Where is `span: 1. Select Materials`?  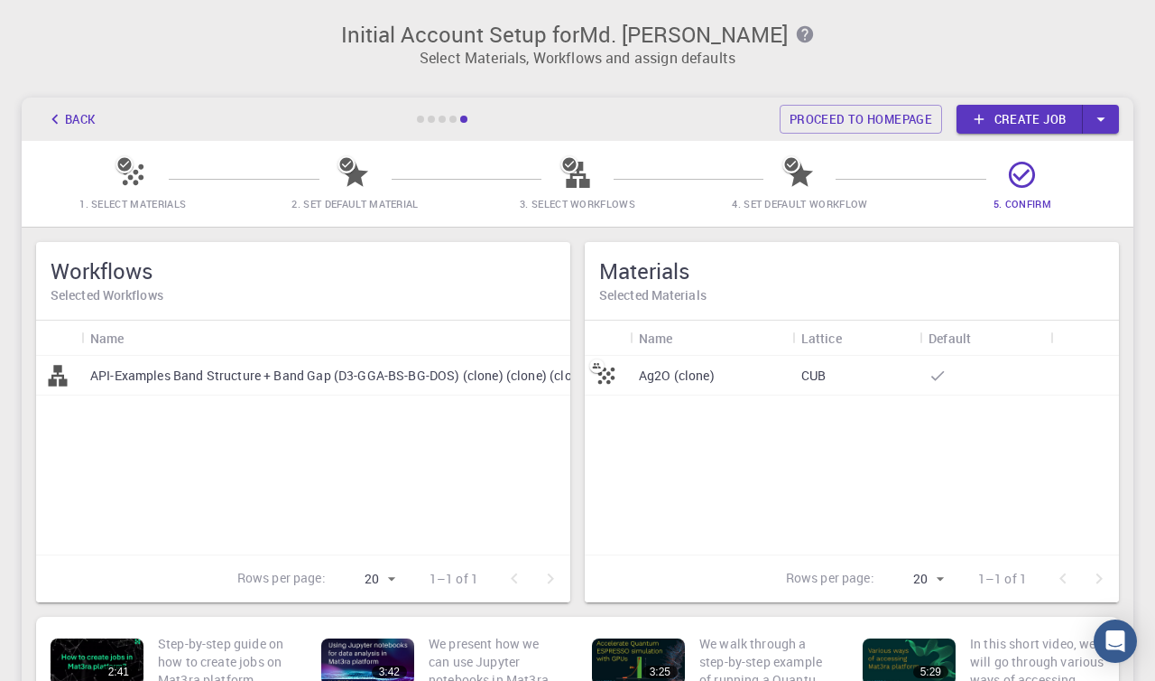
span: 1. Select Materials is located at coordinates (133, 203).